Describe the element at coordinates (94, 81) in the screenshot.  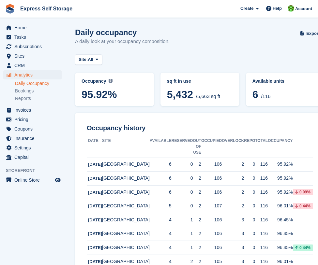
I see `span: Occupancy` at that location.